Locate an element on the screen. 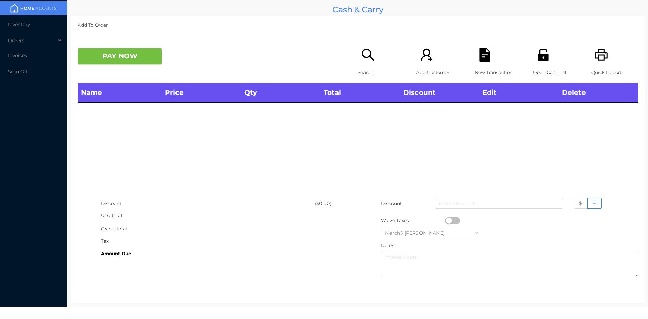 The height and width of the screenshot is (319, 648). p: Add Customer is located at coordinates (439, 72).